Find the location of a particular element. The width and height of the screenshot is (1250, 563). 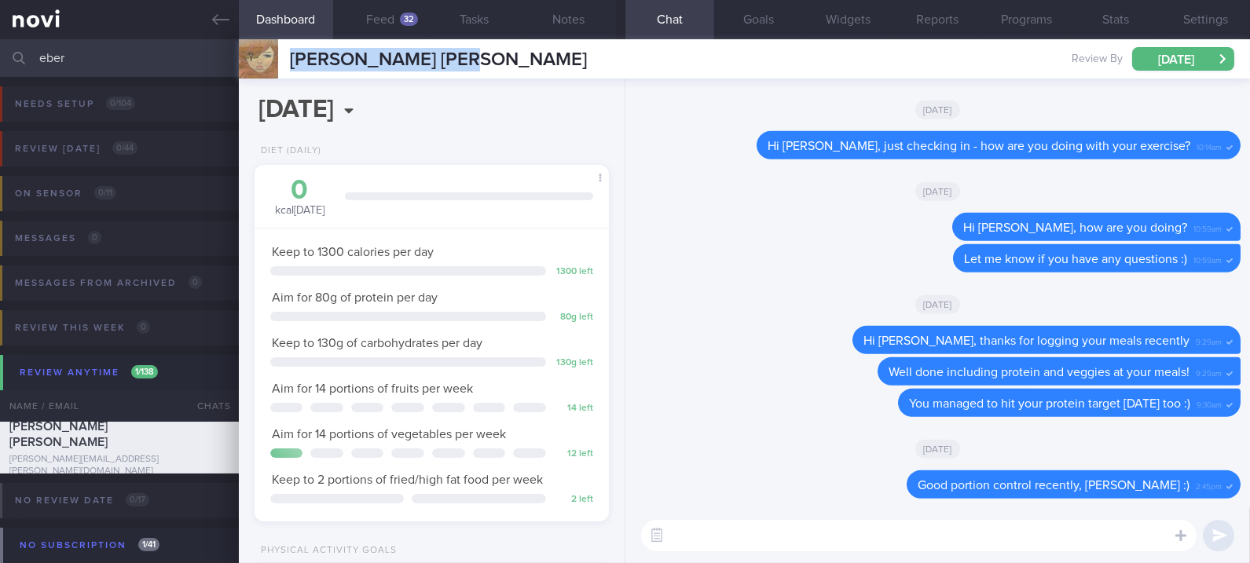

div: Review this week is located at coordinates (82, 328).